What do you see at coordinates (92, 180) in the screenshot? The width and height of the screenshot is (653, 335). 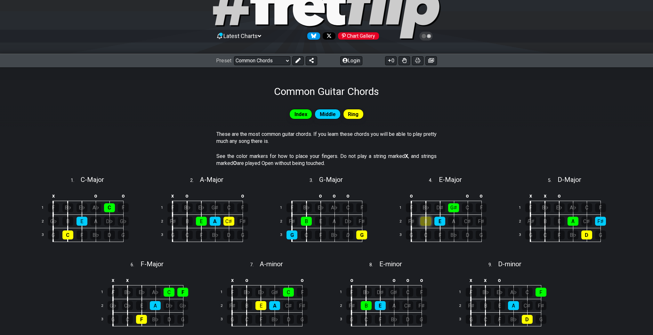 I see `span: C - Major` at bounding box center [92, 180].